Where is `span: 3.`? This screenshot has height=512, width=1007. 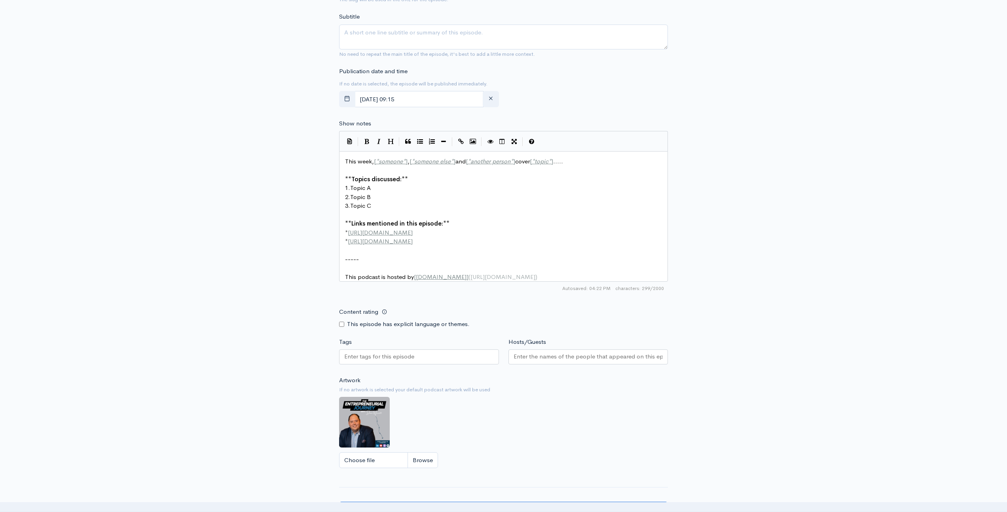 span: 3. is located at coordinates (348, 205).